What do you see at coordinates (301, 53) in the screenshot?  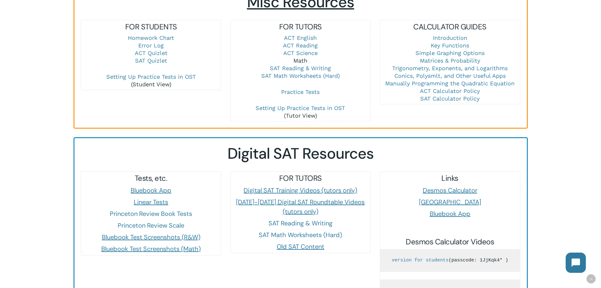 I see `a: ACT Science` at bounding box center [301, 53].